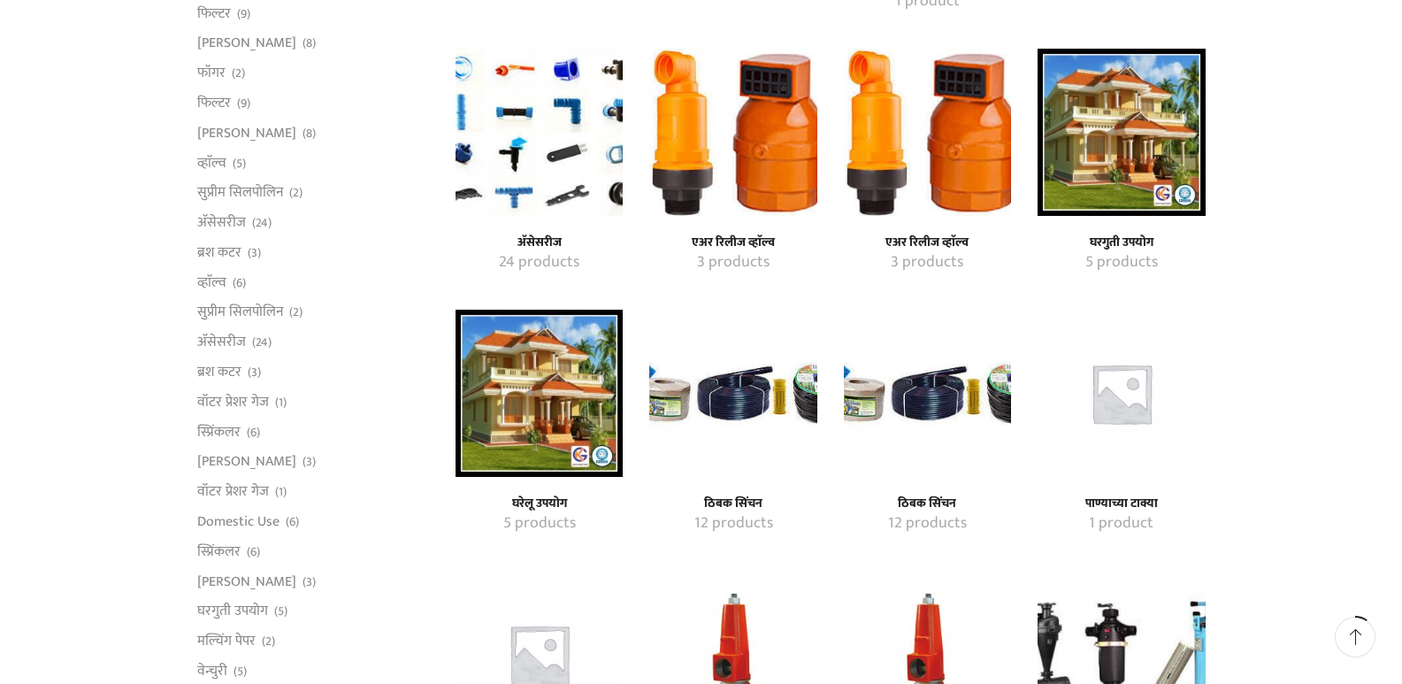 The image size is (1402, 684). I want to click on h4: घरेलू उपयोग, so click(539, 503).